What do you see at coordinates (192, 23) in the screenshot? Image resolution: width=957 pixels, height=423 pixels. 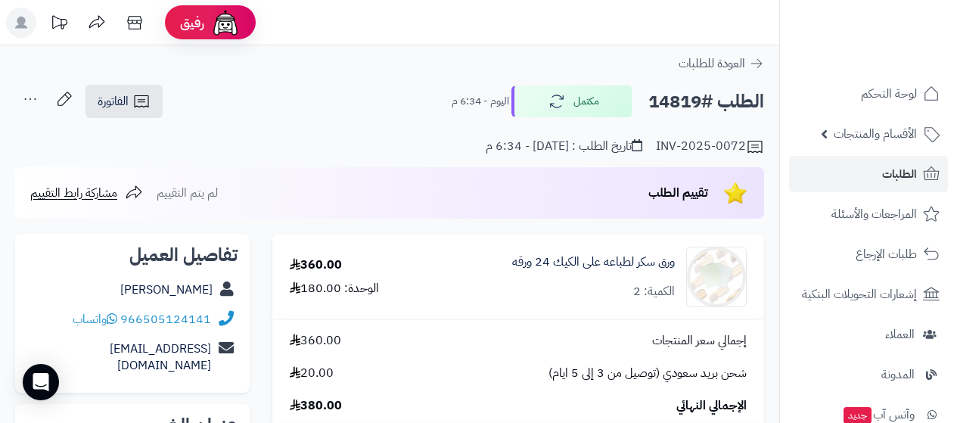 I see `span: رفيق` at bounding box center [192, 23].